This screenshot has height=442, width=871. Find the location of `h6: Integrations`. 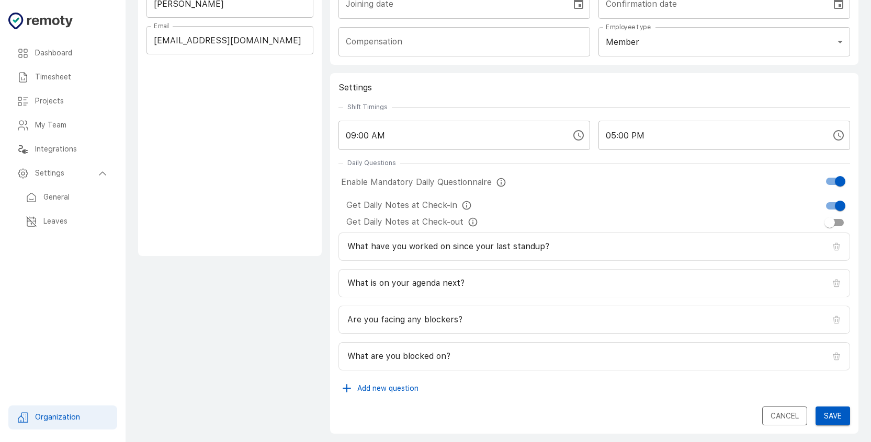

h6: Integrations is located at coordinates (72, 150).